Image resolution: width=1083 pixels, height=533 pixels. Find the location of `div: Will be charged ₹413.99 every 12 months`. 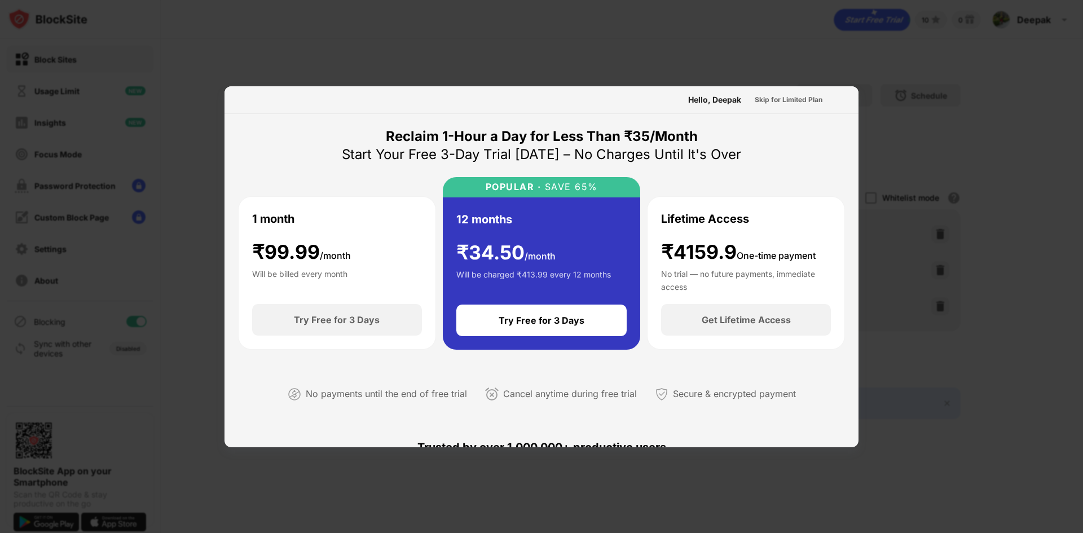

div: Will be charged ₹413.99 every 12 months is located at coordinates (533, 280).